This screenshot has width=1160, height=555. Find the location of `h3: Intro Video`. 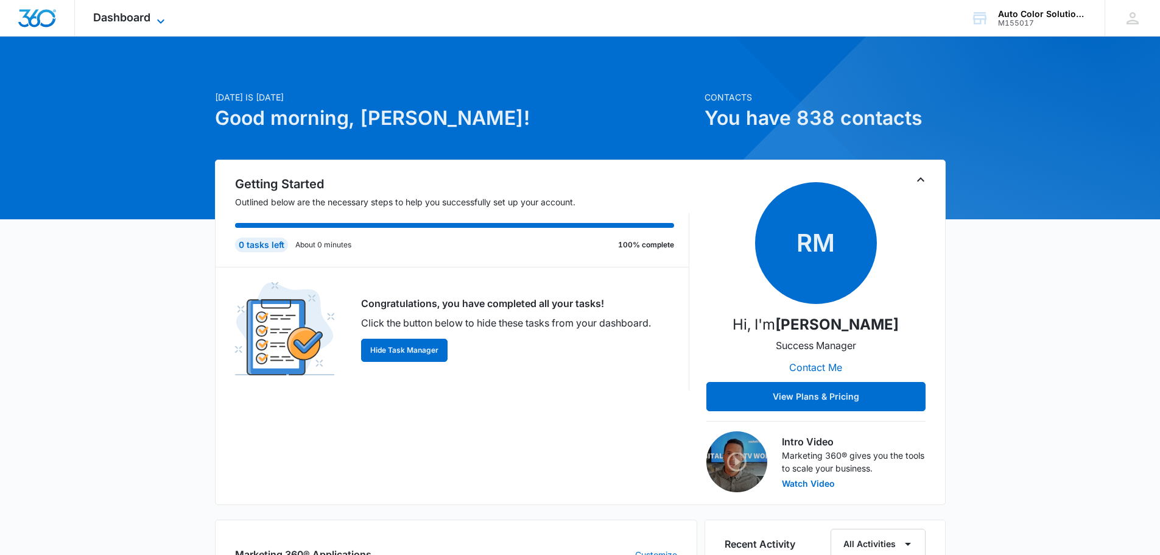

h3: Intro Video is located at coordinates (854, 441).